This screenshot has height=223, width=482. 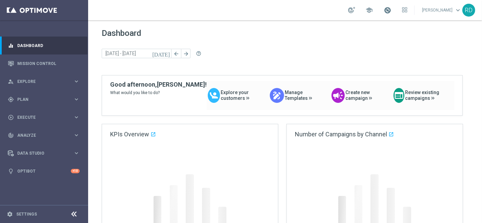 What do you see at coordinates (11, 118) in the screenshot?
I see `i: play_circle_outline` at bounding box center [11, 118].